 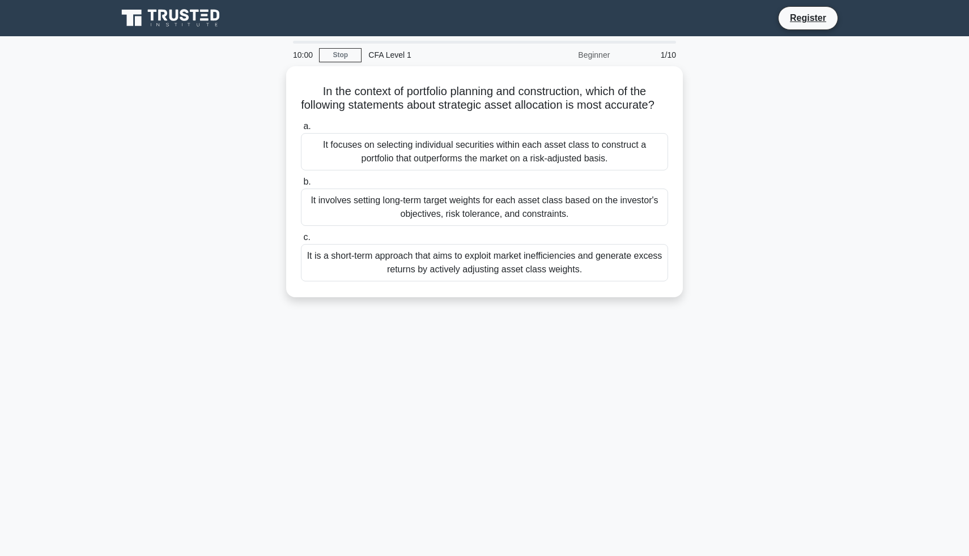 I want to click on div: 1/10, so click(x=649, y=55).